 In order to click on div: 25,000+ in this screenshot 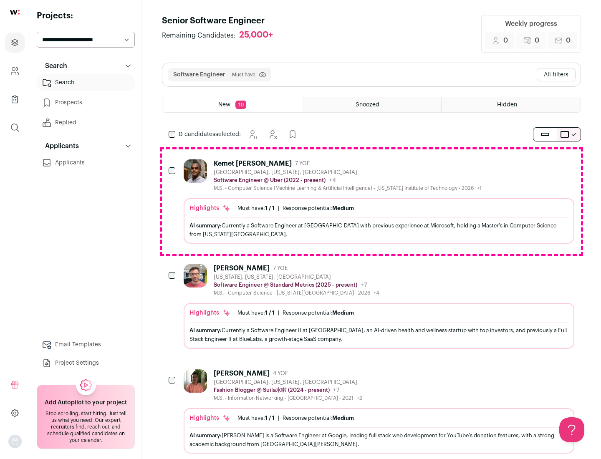, I will do `click(256, 35)`.